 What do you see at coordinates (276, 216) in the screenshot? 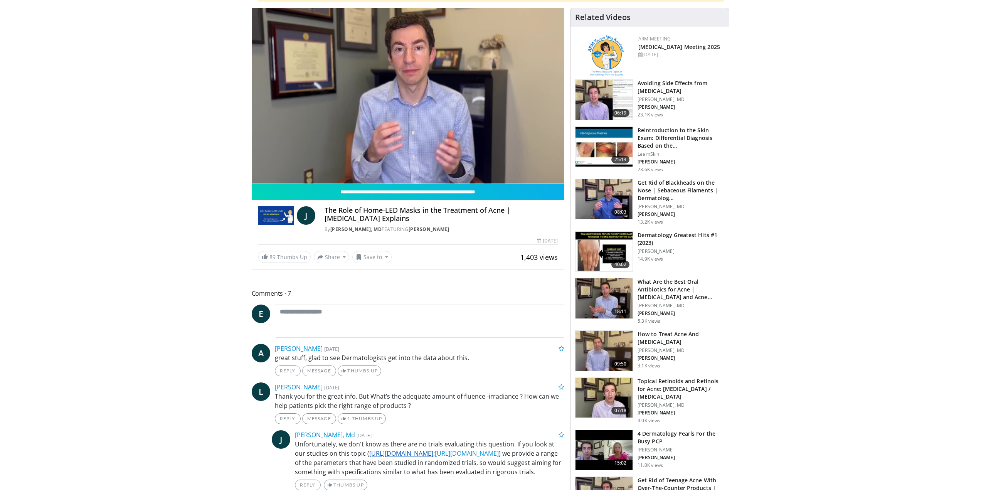
I see `img: John Barbieri, MD` at bounding box center [276, 216].